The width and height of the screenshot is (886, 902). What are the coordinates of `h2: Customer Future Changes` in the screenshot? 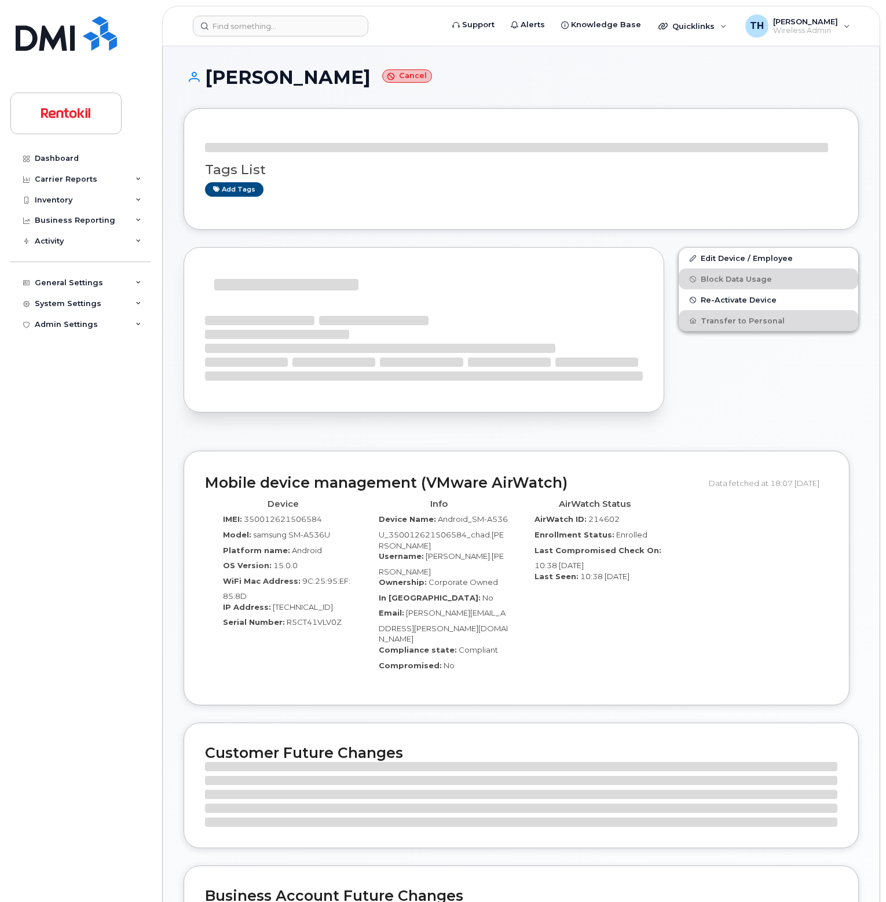 It's located at (521, 753).